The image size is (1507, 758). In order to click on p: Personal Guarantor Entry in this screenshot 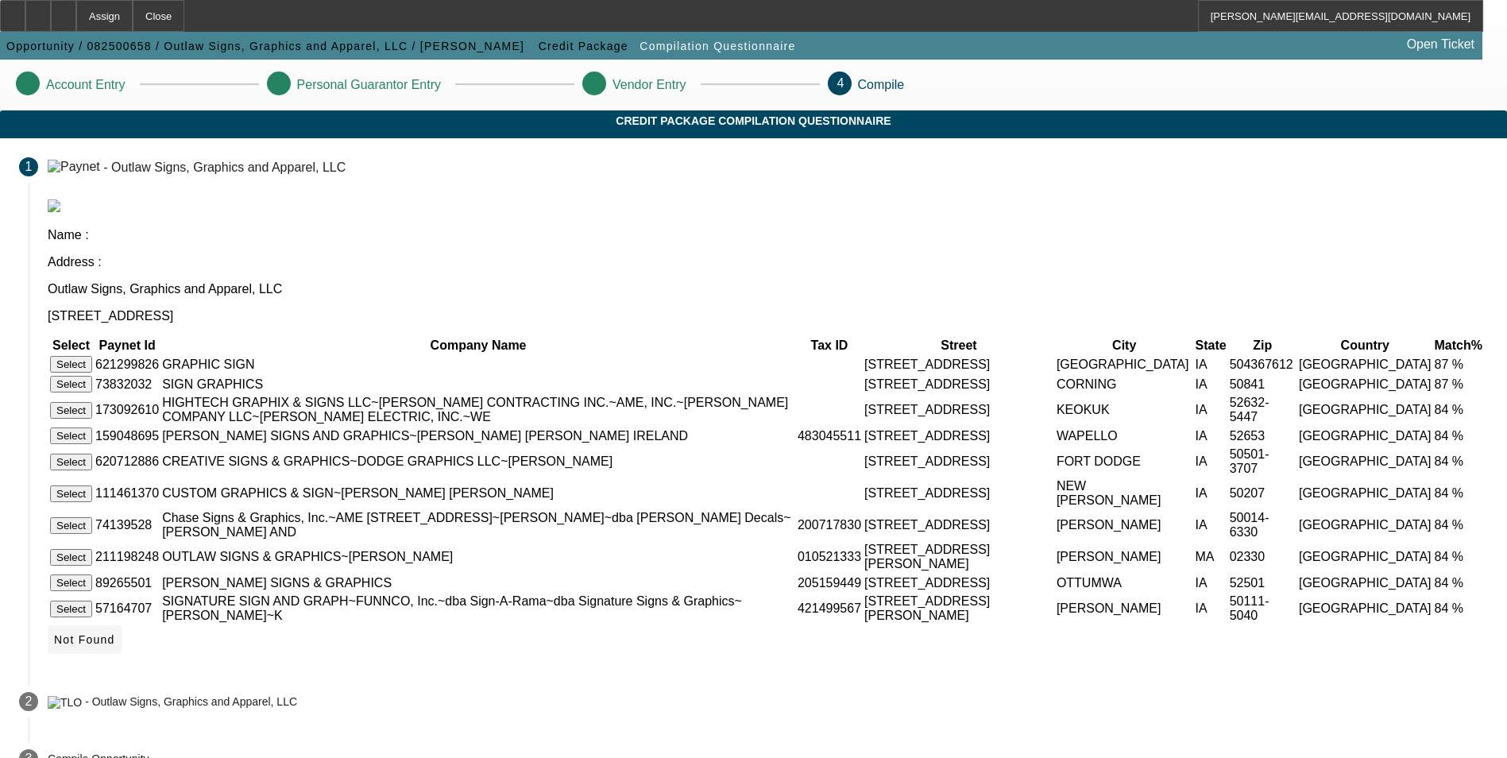, I will do `click(369, 85)`.